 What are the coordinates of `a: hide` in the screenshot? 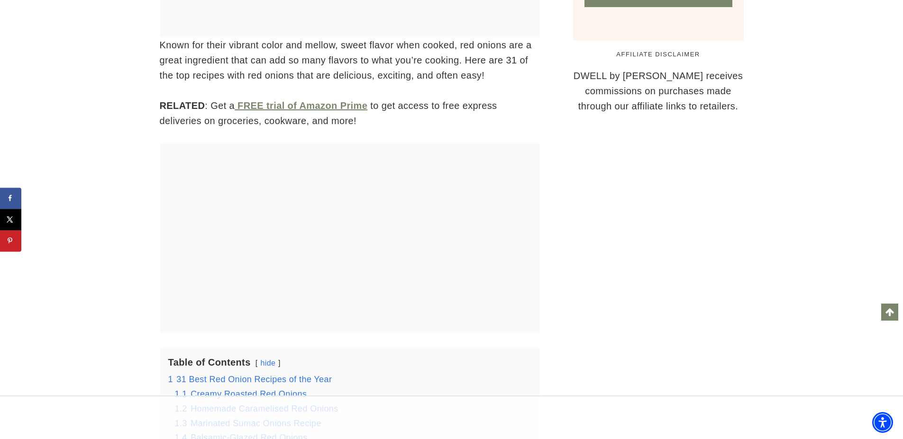 It's located at (268, 363).